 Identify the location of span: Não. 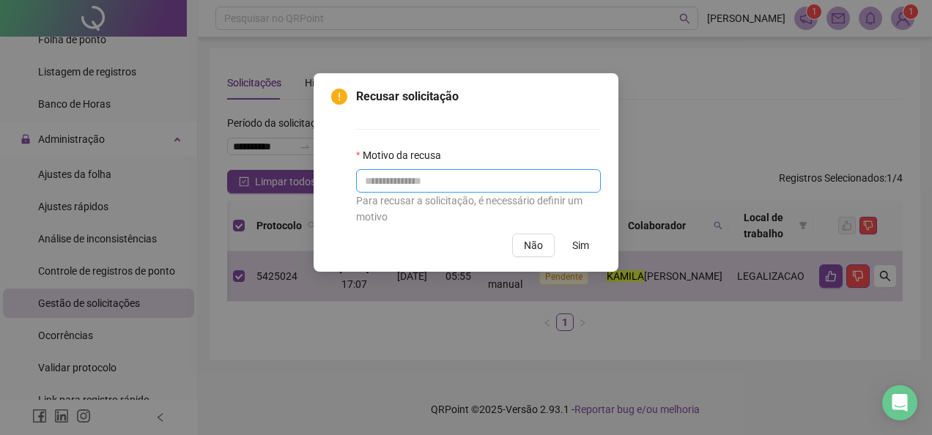
(533, 245).